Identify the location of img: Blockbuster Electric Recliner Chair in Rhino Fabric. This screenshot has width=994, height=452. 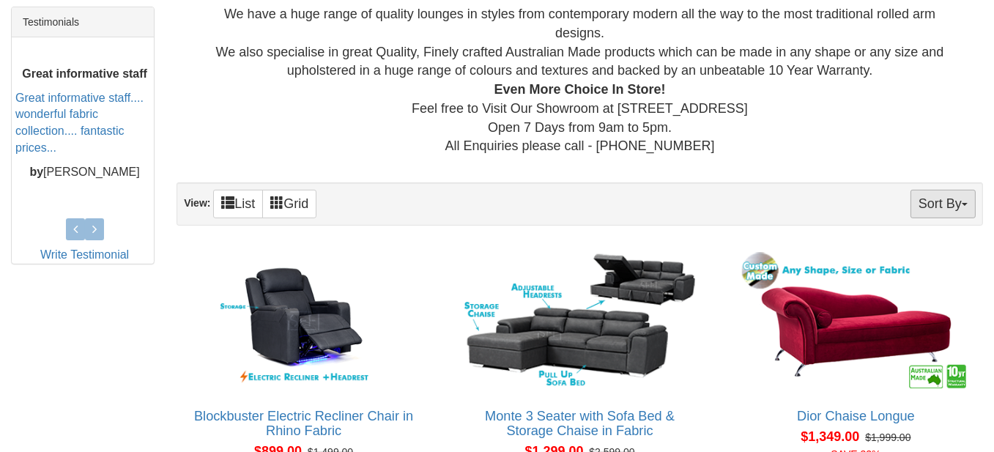
(303, 321).